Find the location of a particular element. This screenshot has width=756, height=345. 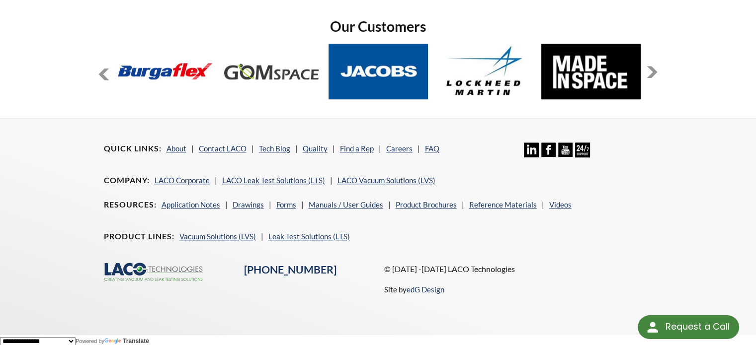

img: Jacobs.jpg is located at coordinates (378, 72).